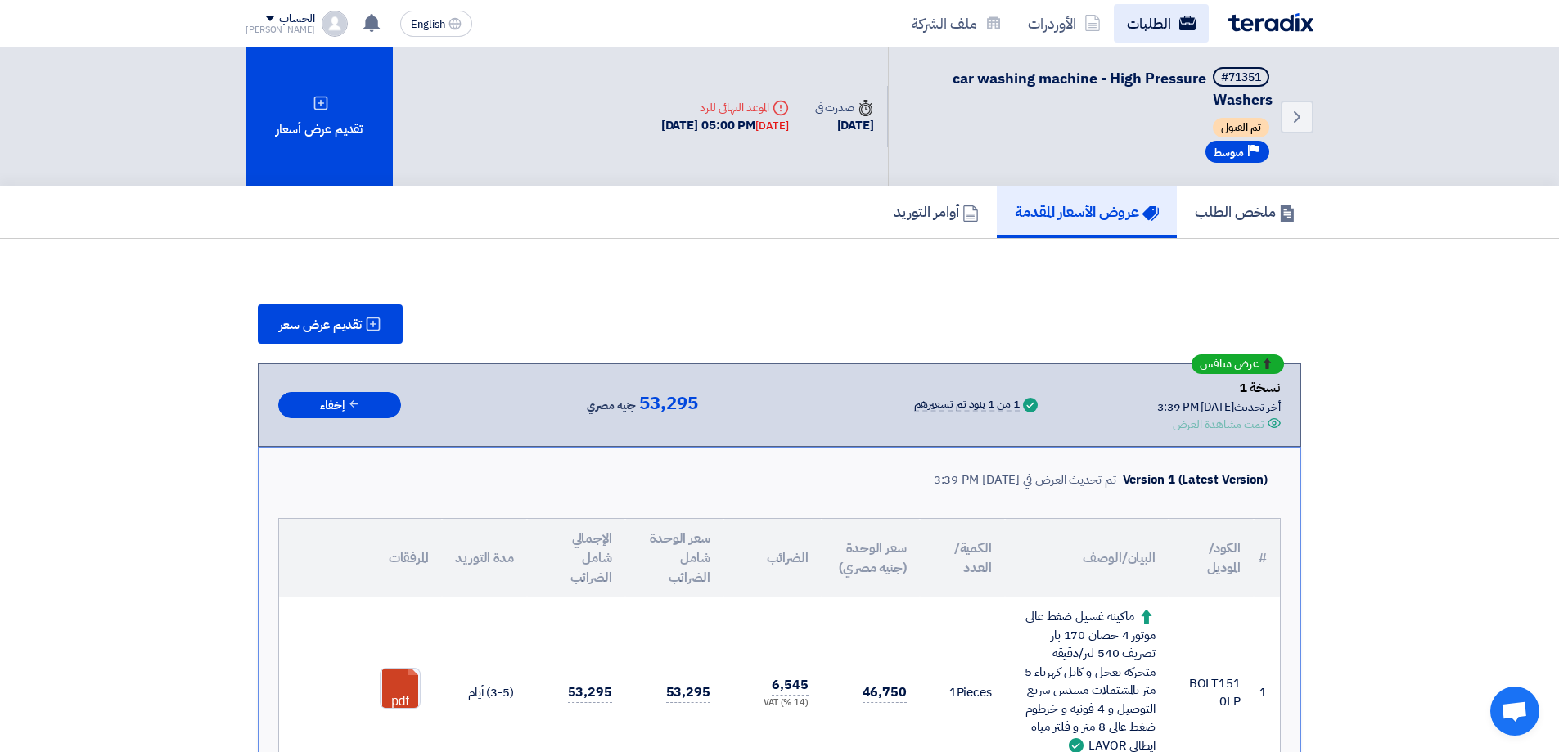  Describe the element at coordinates (335, 24) in the screenshot. I see `img: profile_test.png` at that location.